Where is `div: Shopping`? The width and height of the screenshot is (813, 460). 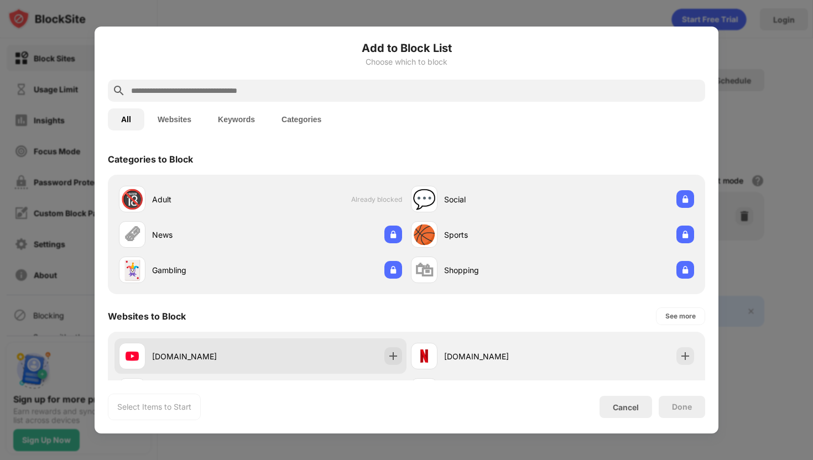 div: Shopping is located at coordinates (499, 270).